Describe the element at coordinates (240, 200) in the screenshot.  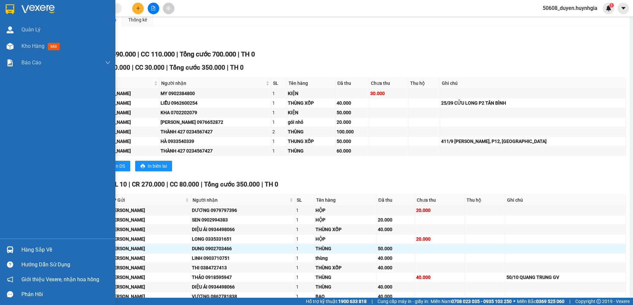
I see `span: Người nhận` at that location.